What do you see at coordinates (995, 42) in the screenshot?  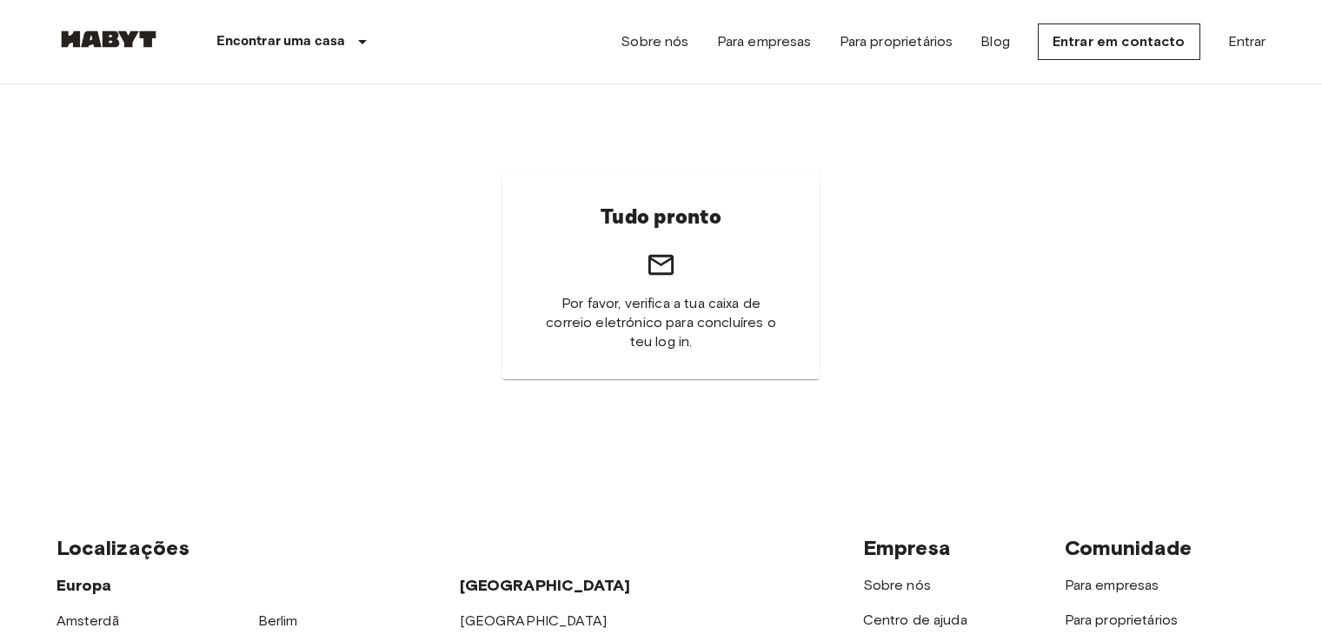 I see `a: Blog` at bounding box center [995, 42].